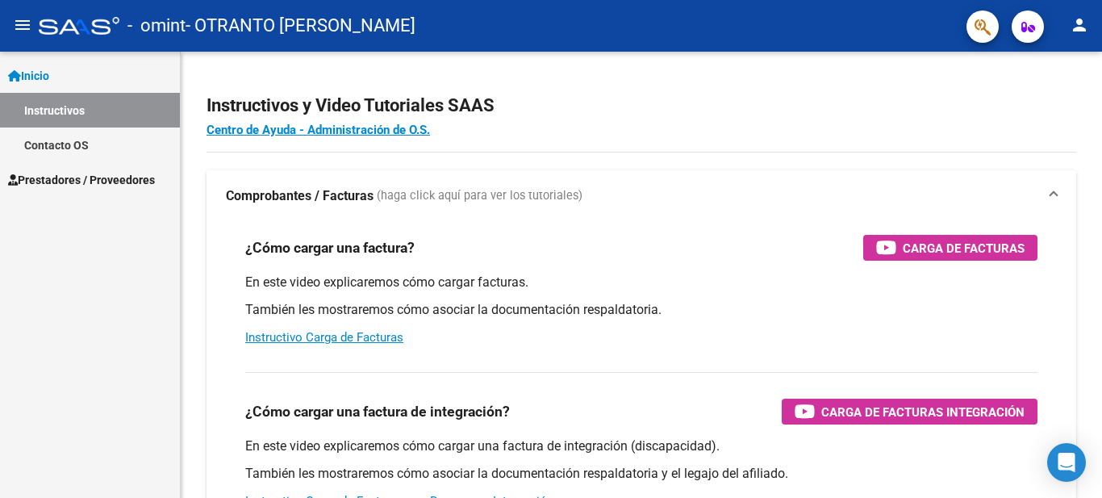  What do you see at coordinates (1066, 462) in the screenshot?
I see `div: Open Intercom Messenger` at bounding box center [1066, 462].